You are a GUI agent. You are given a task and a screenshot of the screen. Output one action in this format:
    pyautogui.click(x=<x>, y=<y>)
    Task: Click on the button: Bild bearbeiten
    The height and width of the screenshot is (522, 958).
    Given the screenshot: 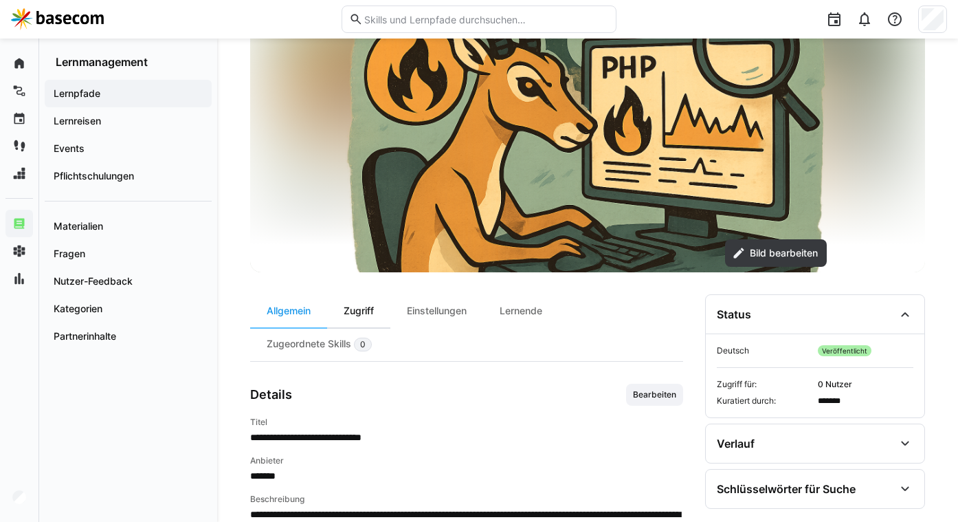 What is the action you would take?
    pyautogui.click(x=776, y=253)
    